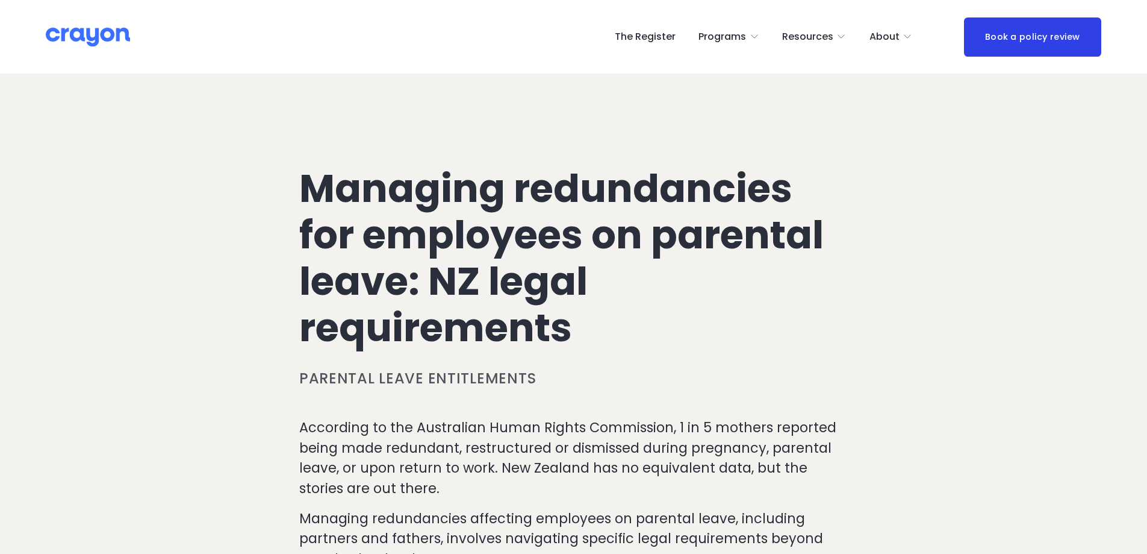 This screenshot has height=554, width=1147. Describe the element at coordinates (1033, 37) in the screenshot. I see `a: Book a policy review` at that location.